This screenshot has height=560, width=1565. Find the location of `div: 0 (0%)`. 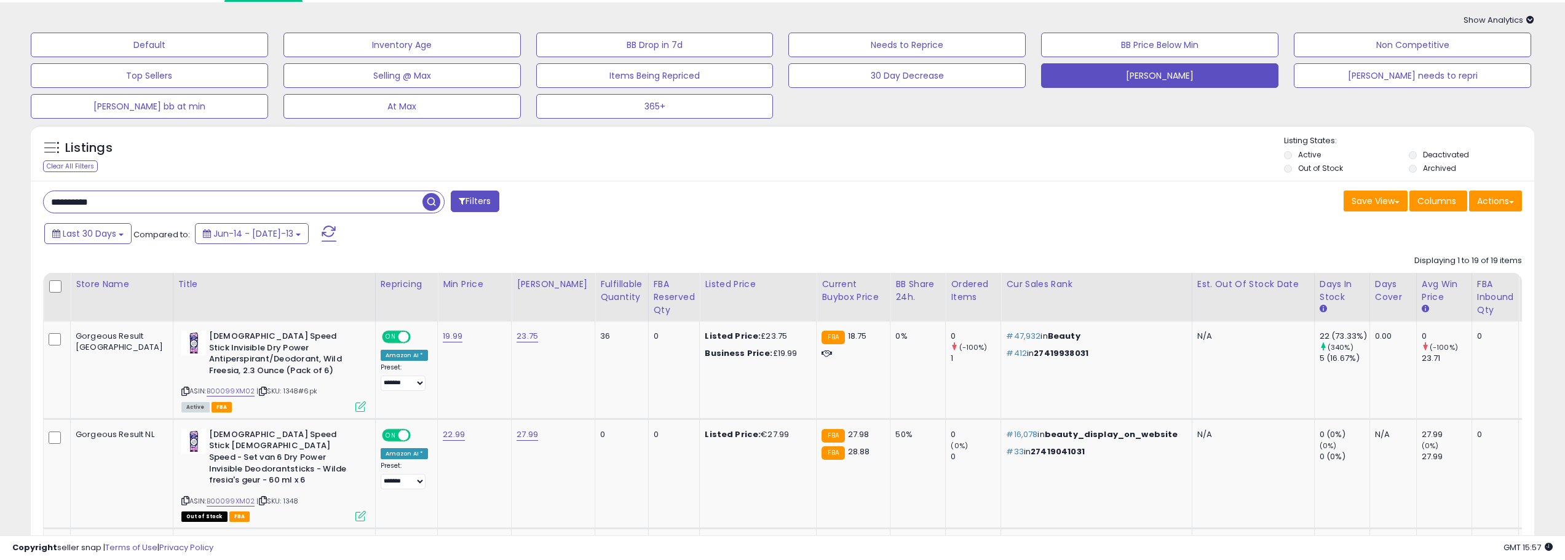

div: 0 (0%) is located at coordinates (1344, 435).